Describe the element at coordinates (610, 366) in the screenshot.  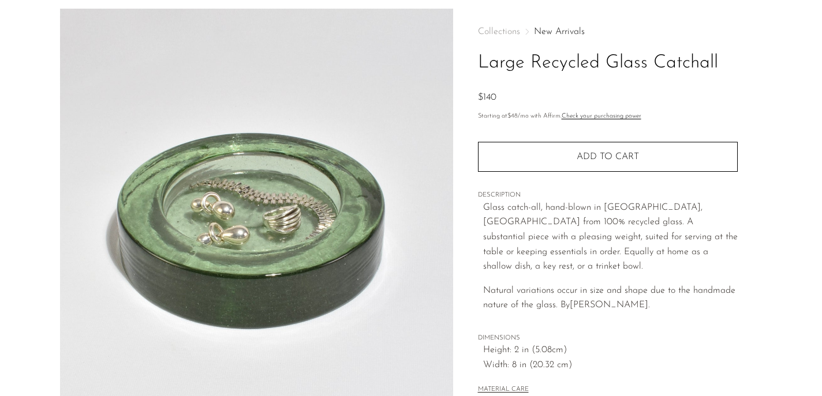
I see `span: Width: 8 in (20.32 cm)` at that location.